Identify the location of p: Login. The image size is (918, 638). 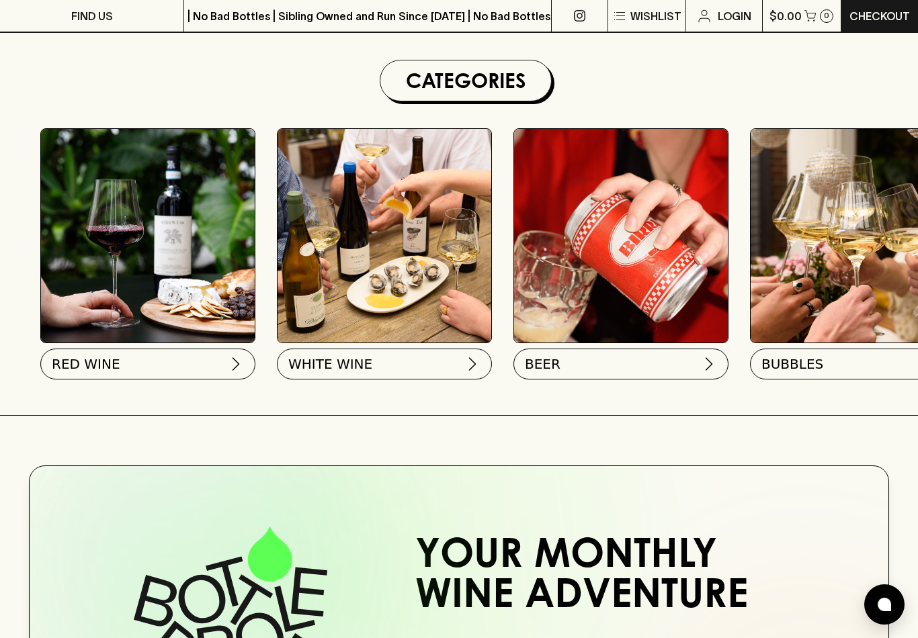
(734, 16).